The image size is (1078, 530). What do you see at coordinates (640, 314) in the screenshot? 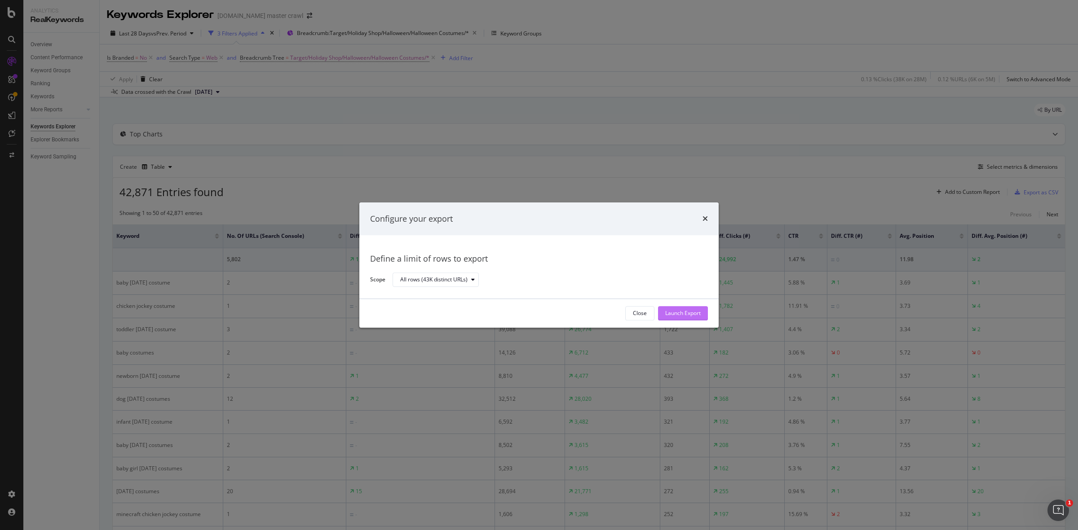
I see `div: Close` at bounding box center [640, 314].